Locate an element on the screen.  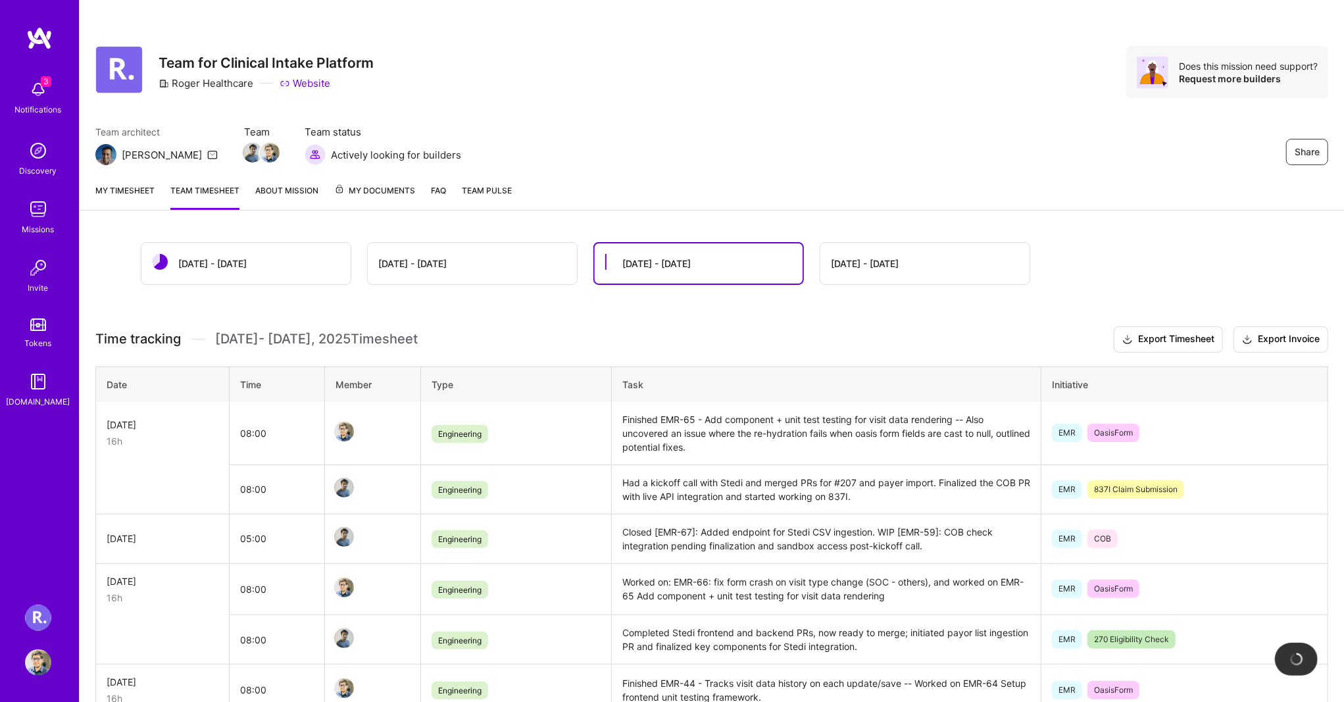
button: Export Invoice is located at coordinates (1281, 339).